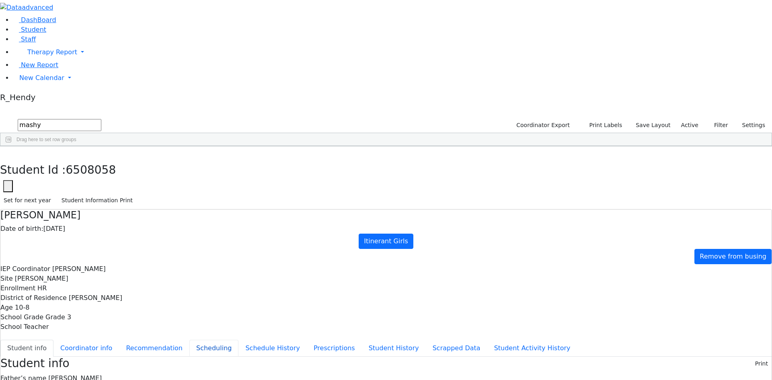  Describe the element at coordinates (91, 170) in the screenshot. I see `span: 6508058` at that location.